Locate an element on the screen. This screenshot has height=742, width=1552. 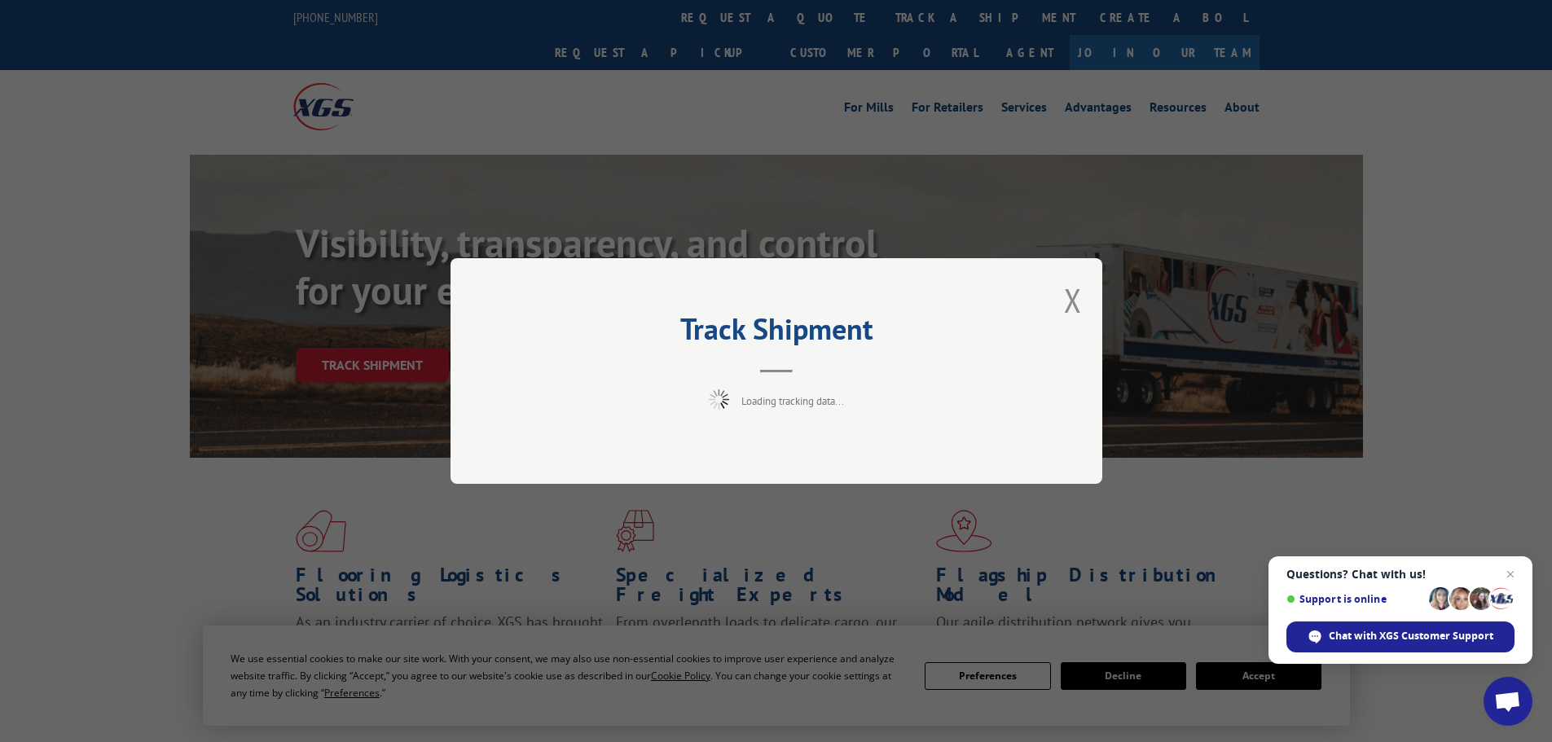
span: Chat with XGS Customer Support is located at coordinates (1411, 636).